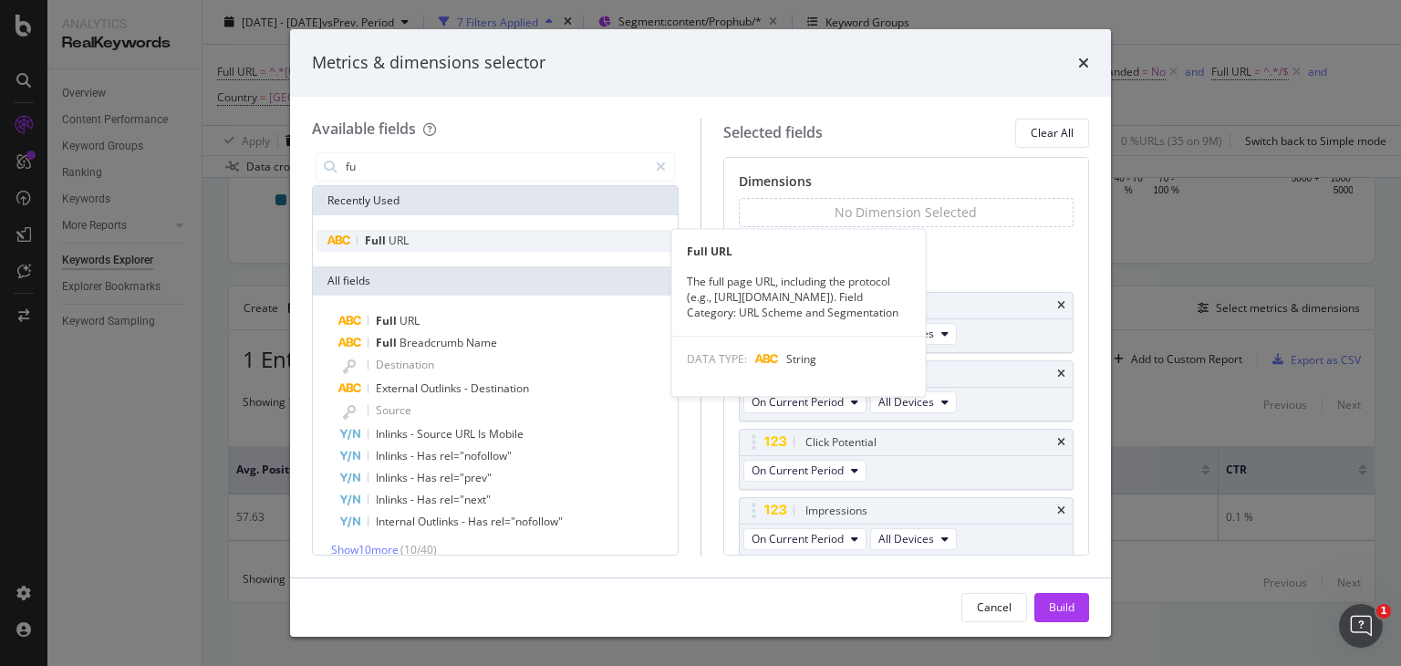  What do you see at coordinates (495, 167) in the screenshot?
I see `input: Search by field name` at bounding box center [495, 167].